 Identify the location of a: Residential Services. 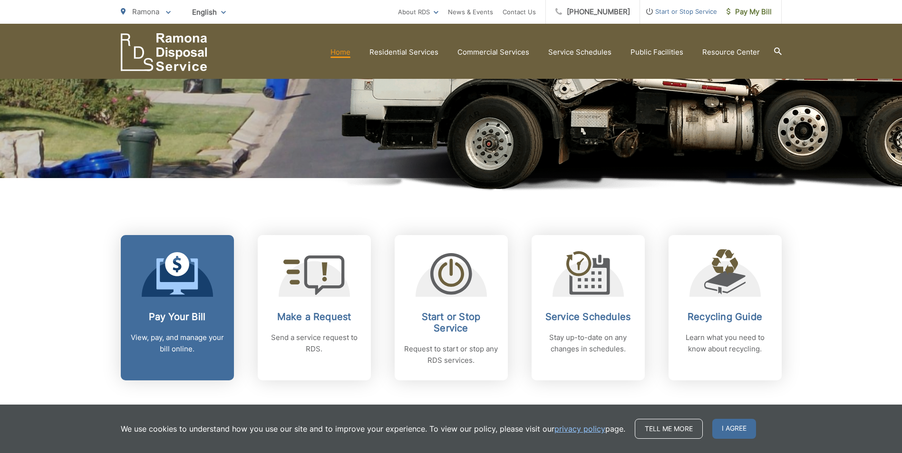
(404, 52).